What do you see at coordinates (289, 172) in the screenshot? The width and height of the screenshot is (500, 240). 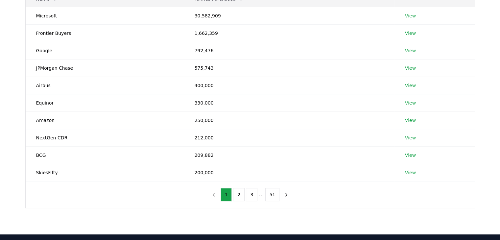 I see `td: 200,000` at bounding box center [289, 172].